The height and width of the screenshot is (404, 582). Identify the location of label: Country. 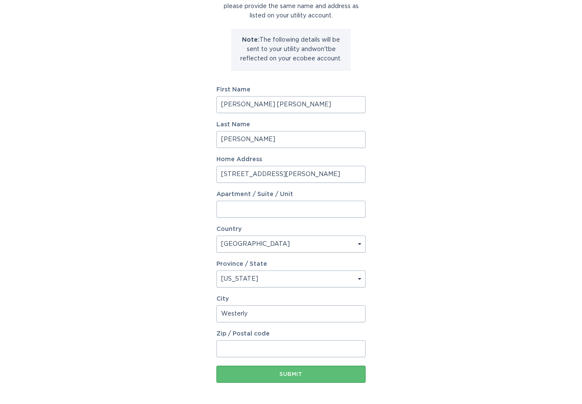
(229, 230).